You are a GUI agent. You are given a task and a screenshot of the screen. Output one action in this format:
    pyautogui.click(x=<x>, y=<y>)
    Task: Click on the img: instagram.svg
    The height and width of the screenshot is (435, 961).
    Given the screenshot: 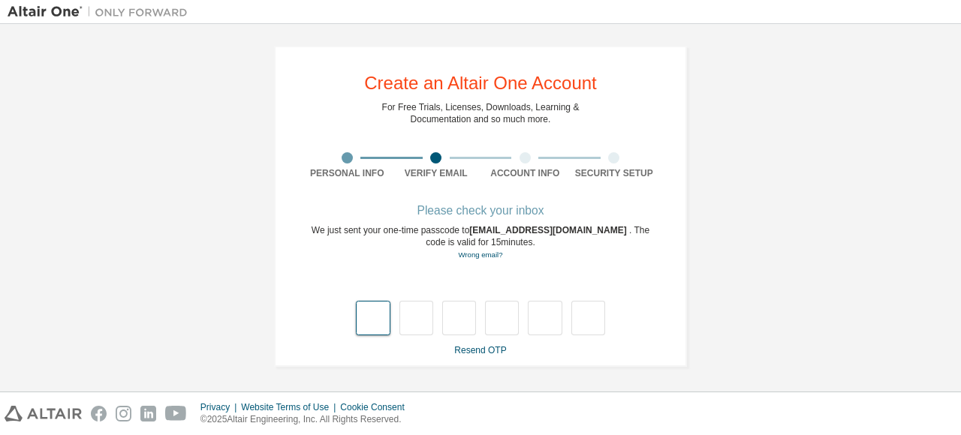 What is the action you would take?
    pyautogui.click(x=123, y=414)
    